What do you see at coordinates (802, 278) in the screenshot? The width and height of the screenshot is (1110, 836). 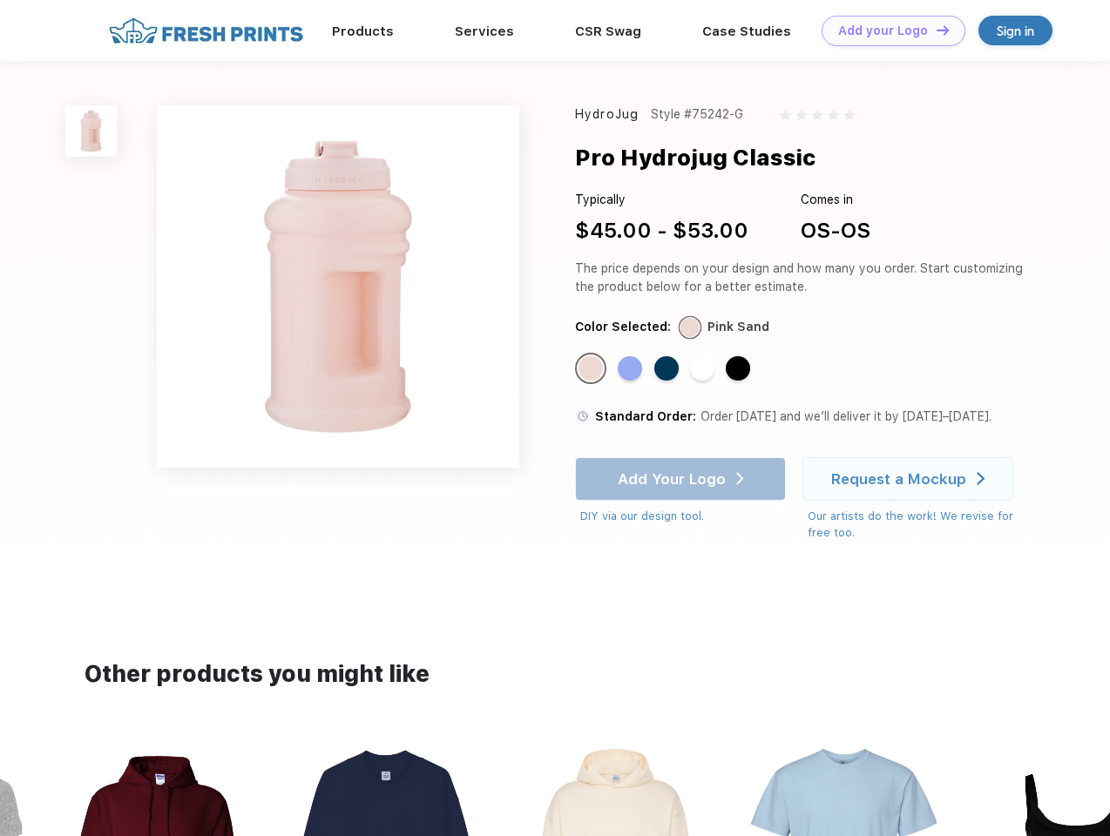 I see `div: The price depends on your design and how many you order. Start customizing the product below for ...` at bounding box center [802, 278].